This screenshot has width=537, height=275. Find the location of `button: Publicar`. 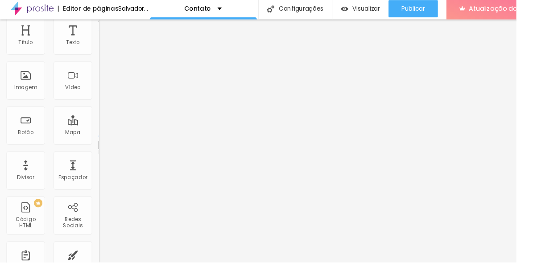

button: Publicar is located at coordinates (429, 11).